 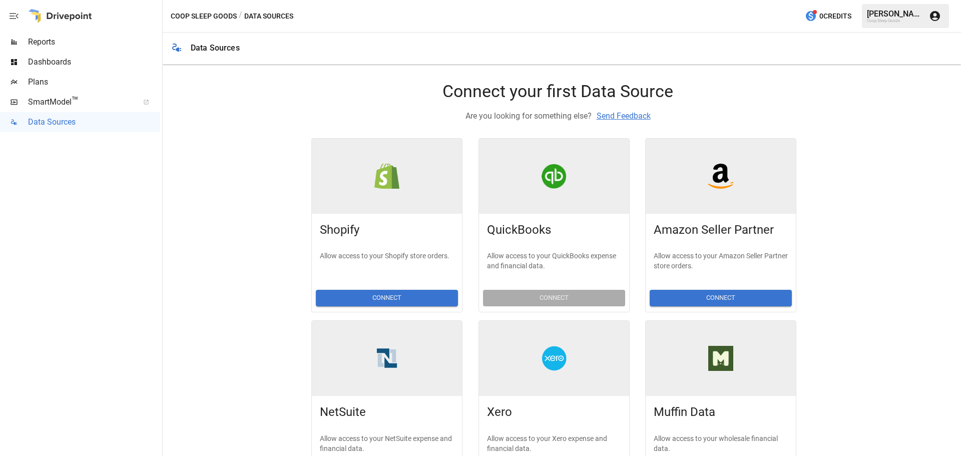 What do you see at coordinates (621, 116) in the screenshot?
I see `span: Send Feedback` at bounding box center [621, 116].